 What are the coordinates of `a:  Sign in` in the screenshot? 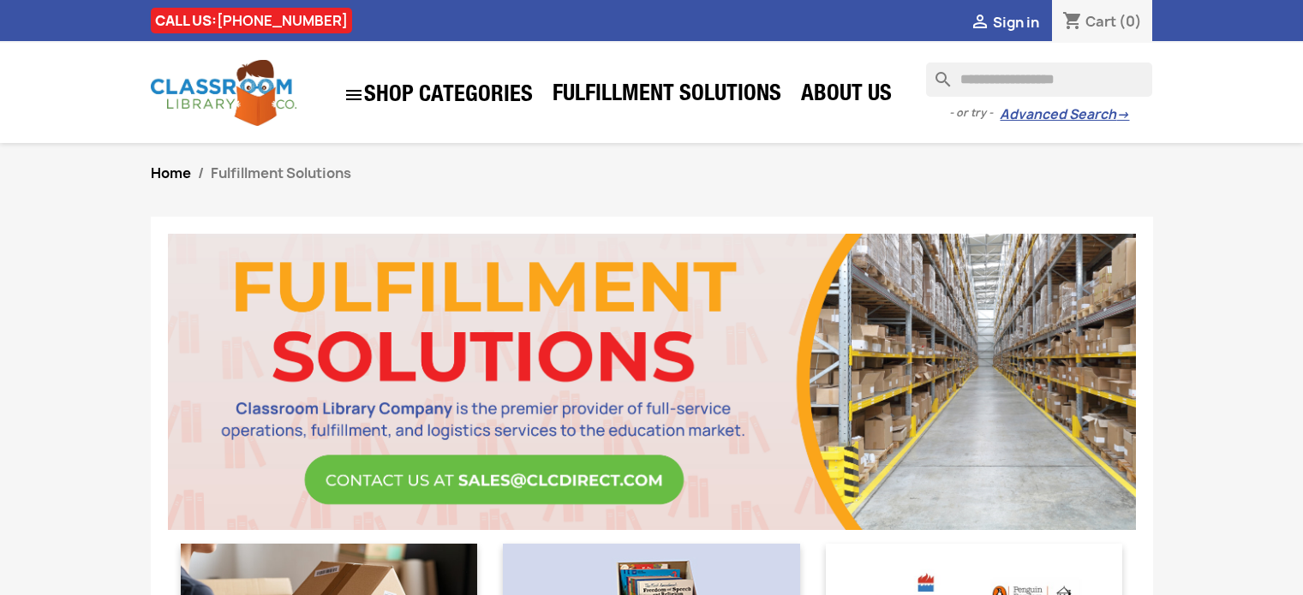 It's located at (1004, 22).